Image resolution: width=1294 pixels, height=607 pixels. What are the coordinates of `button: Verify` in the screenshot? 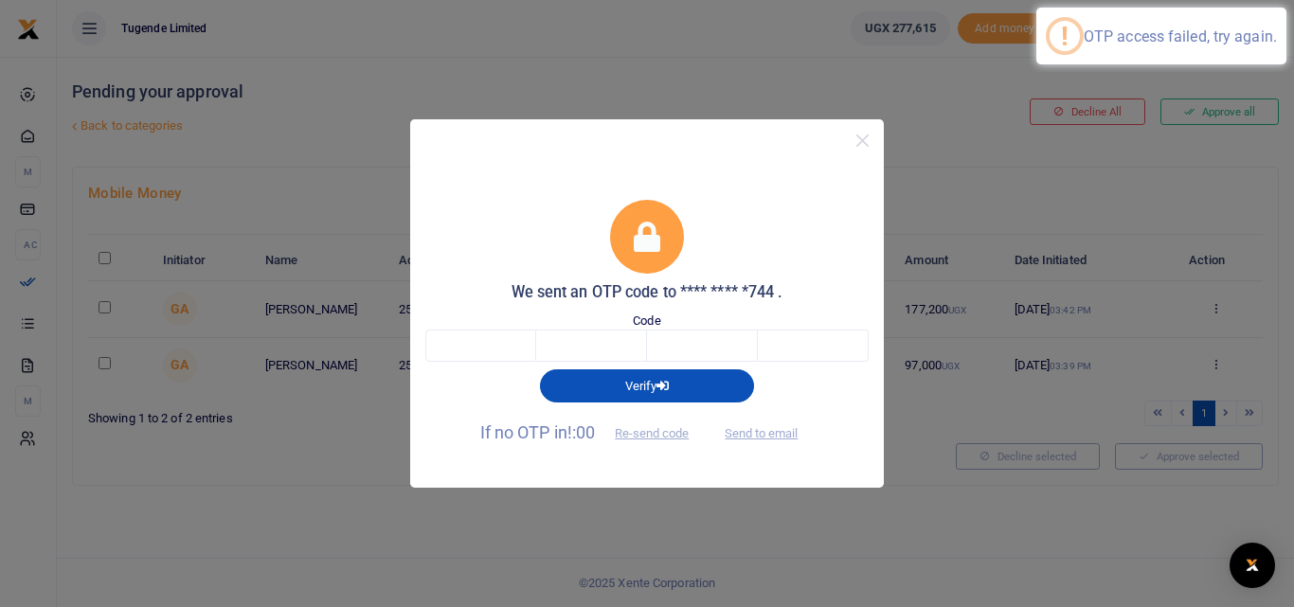 It's located at (647, 386).